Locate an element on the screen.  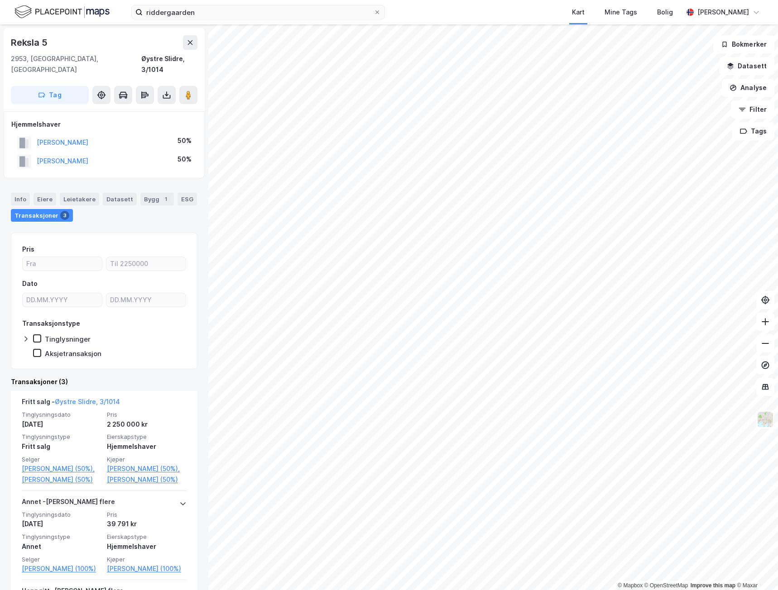
div: Tinglysninger is located at coordinates (67, 339).